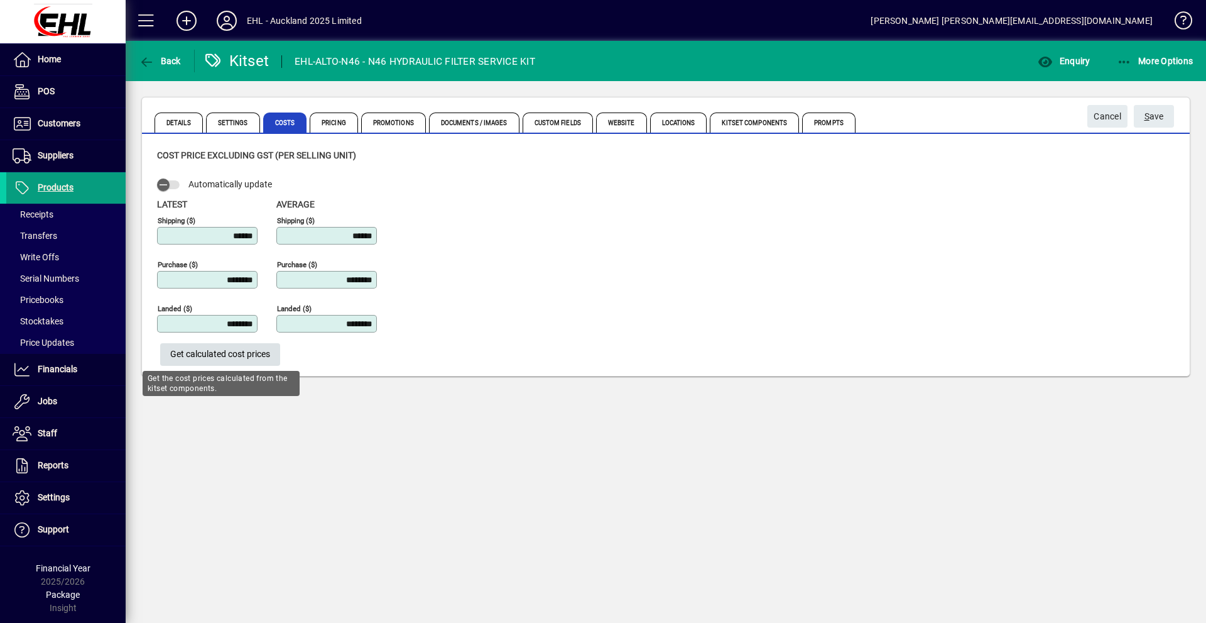 The height and width of the screenshot is (623, 1206). What do you see at coordinates (57, 369) in the screenshot?
I see `span: Financials` at bounding box center [57, 369].